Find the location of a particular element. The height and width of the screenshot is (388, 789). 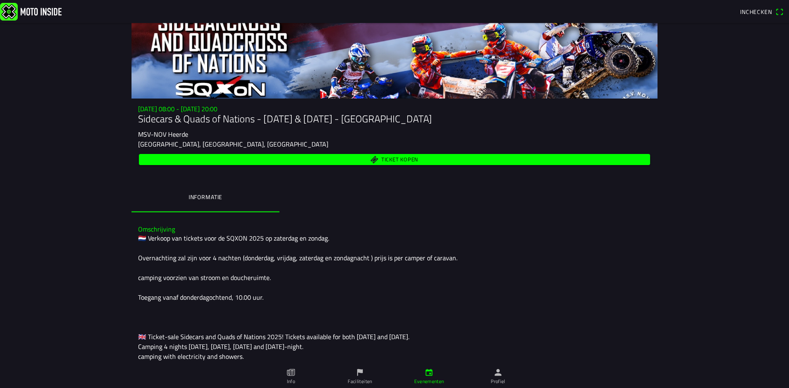

div: 🇳🇱 Verkoop van tickets voor de SQXON 2025 op zaterdag en zondag. Overnachting zal zijn voor 4 nac... is located at coordinates (394, 307).